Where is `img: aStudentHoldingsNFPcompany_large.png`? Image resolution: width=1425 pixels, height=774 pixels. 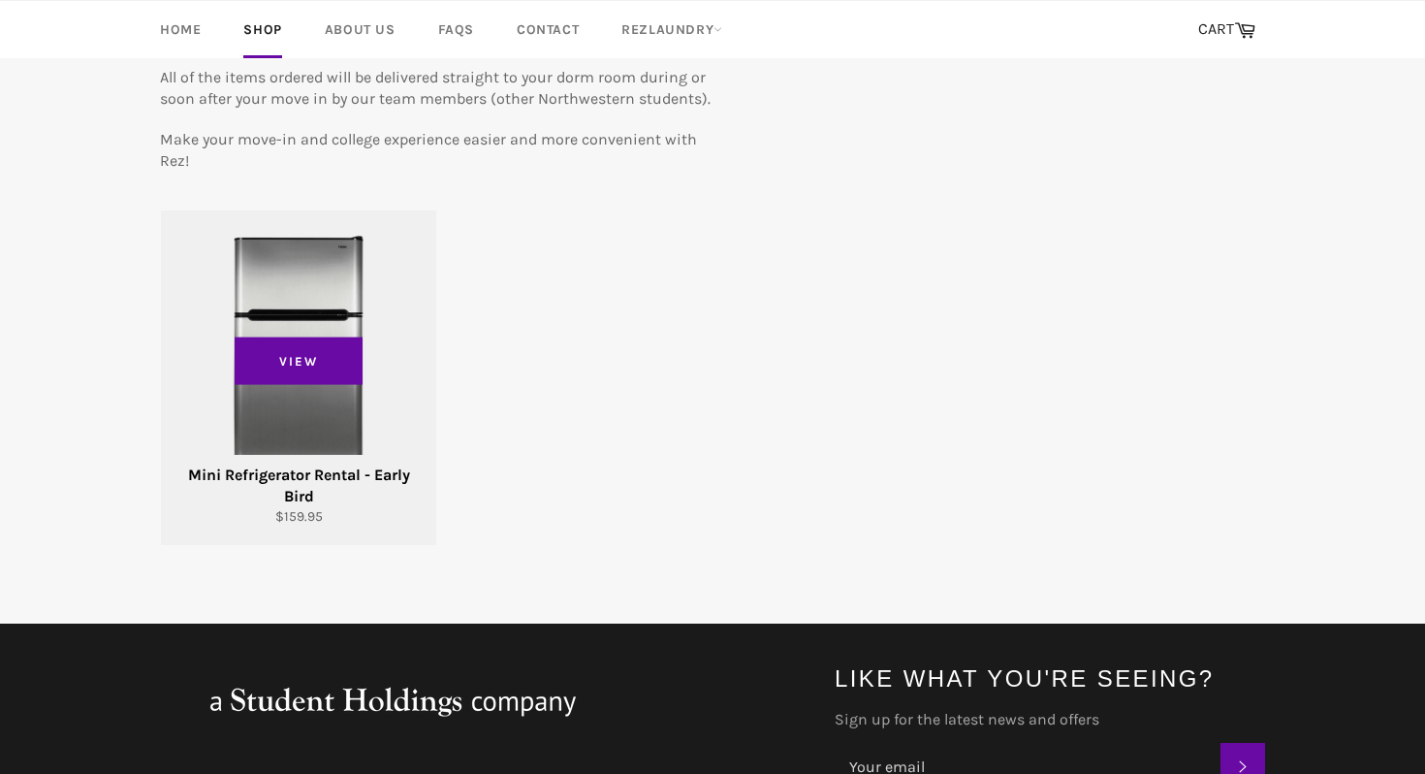
img: aStudentHoldingsNFPcompany_large.png is located at coordinates (393, 701).